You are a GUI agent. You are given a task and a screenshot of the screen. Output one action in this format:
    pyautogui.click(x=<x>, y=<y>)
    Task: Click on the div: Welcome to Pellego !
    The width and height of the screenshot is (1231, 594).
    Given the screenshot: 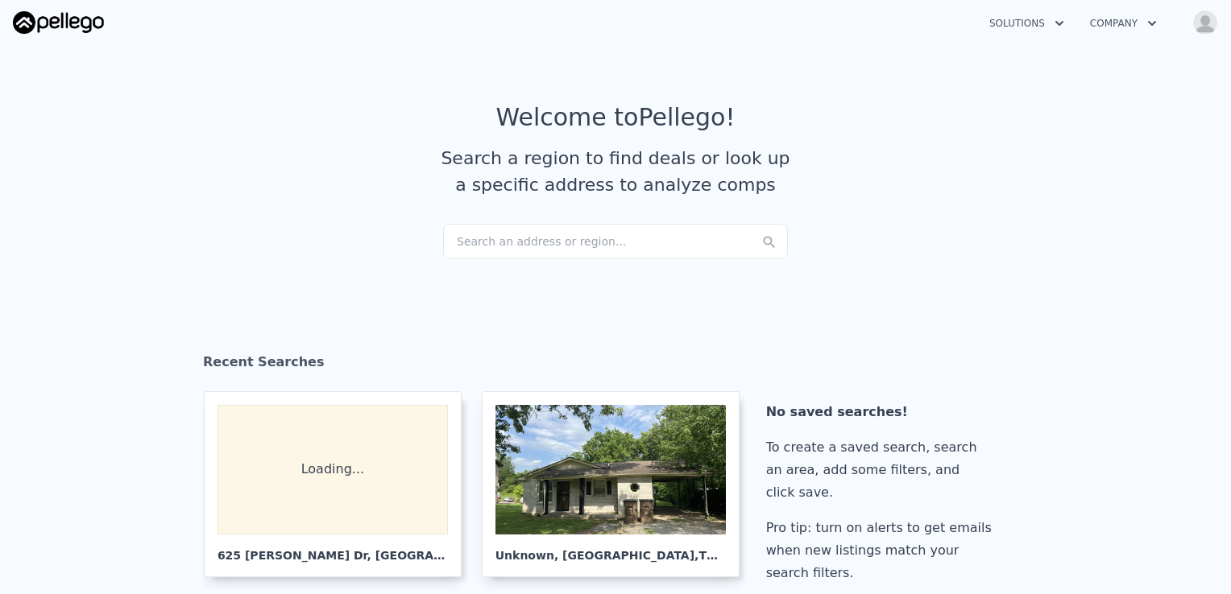 What is the action you would take?
    pyautogui.click(x=615, y=118)
    